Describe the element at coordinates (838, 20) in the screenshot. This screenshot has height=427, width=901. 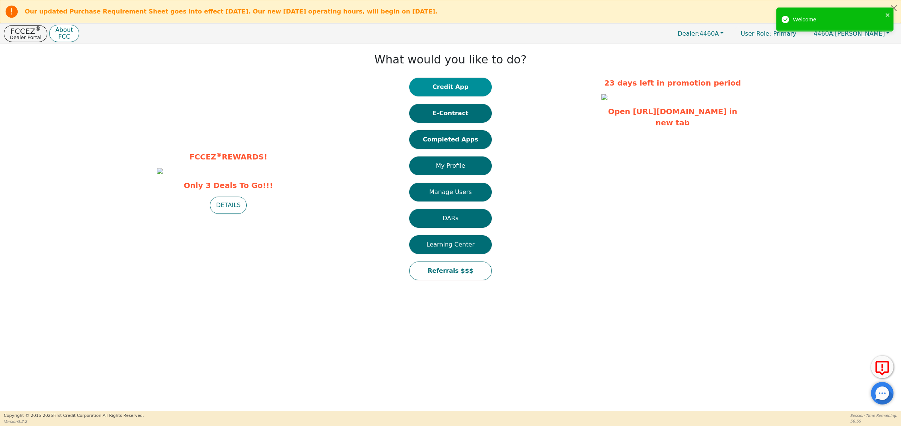
I see `div: Welcome` at that location.